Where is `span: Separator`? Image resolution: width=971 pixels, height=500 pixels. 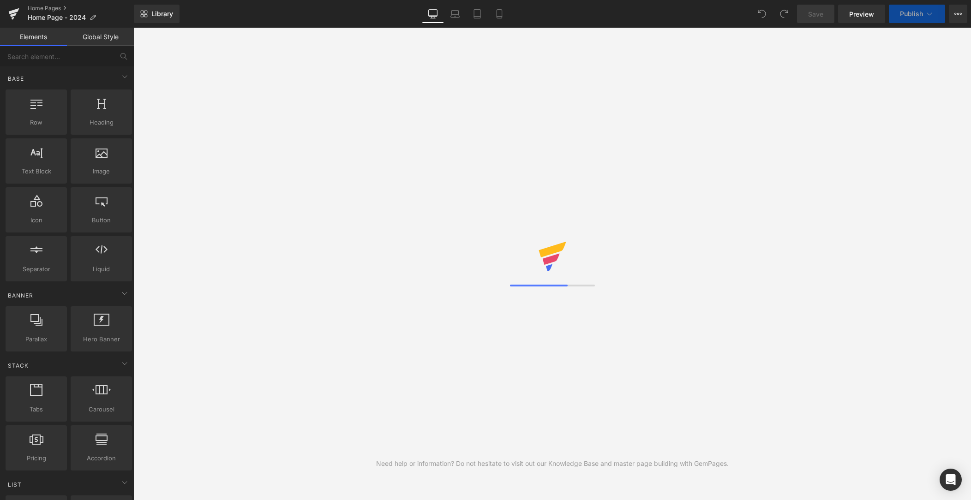 span: Separator is located at coordinates (36, 269).